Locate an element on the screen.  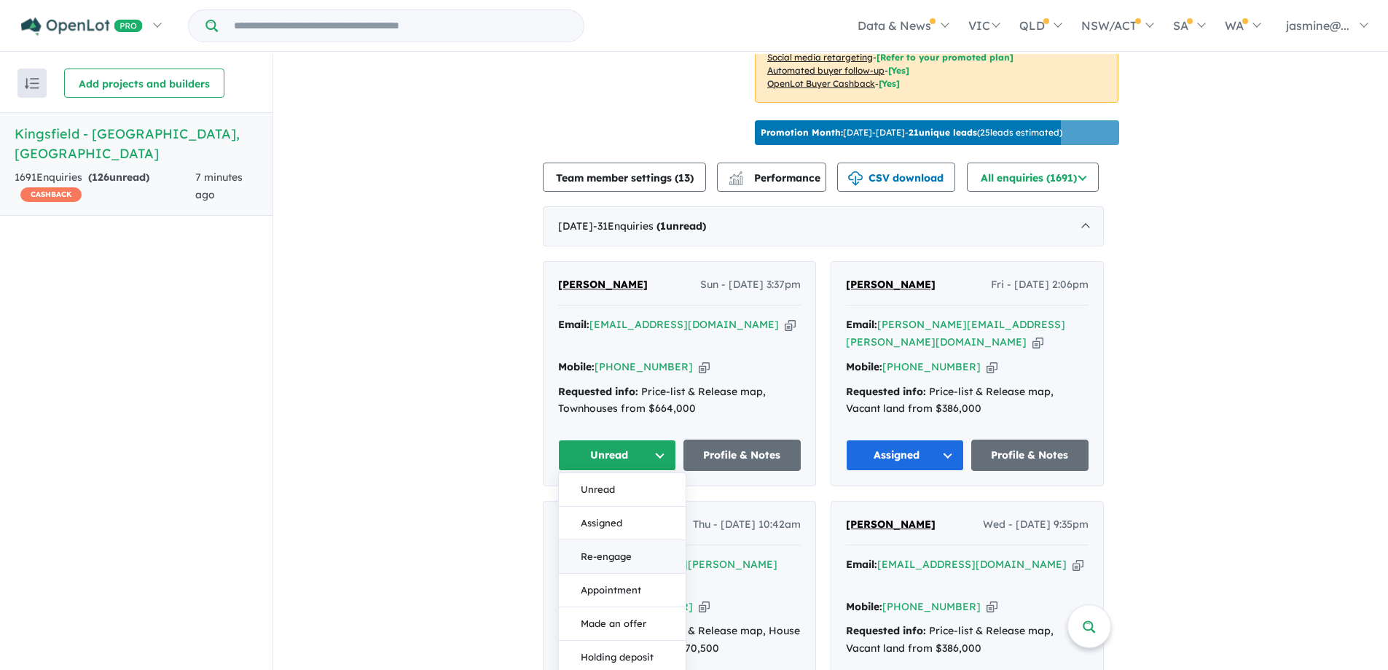
span: jasmine@... is located at coordinates (1317, 26).